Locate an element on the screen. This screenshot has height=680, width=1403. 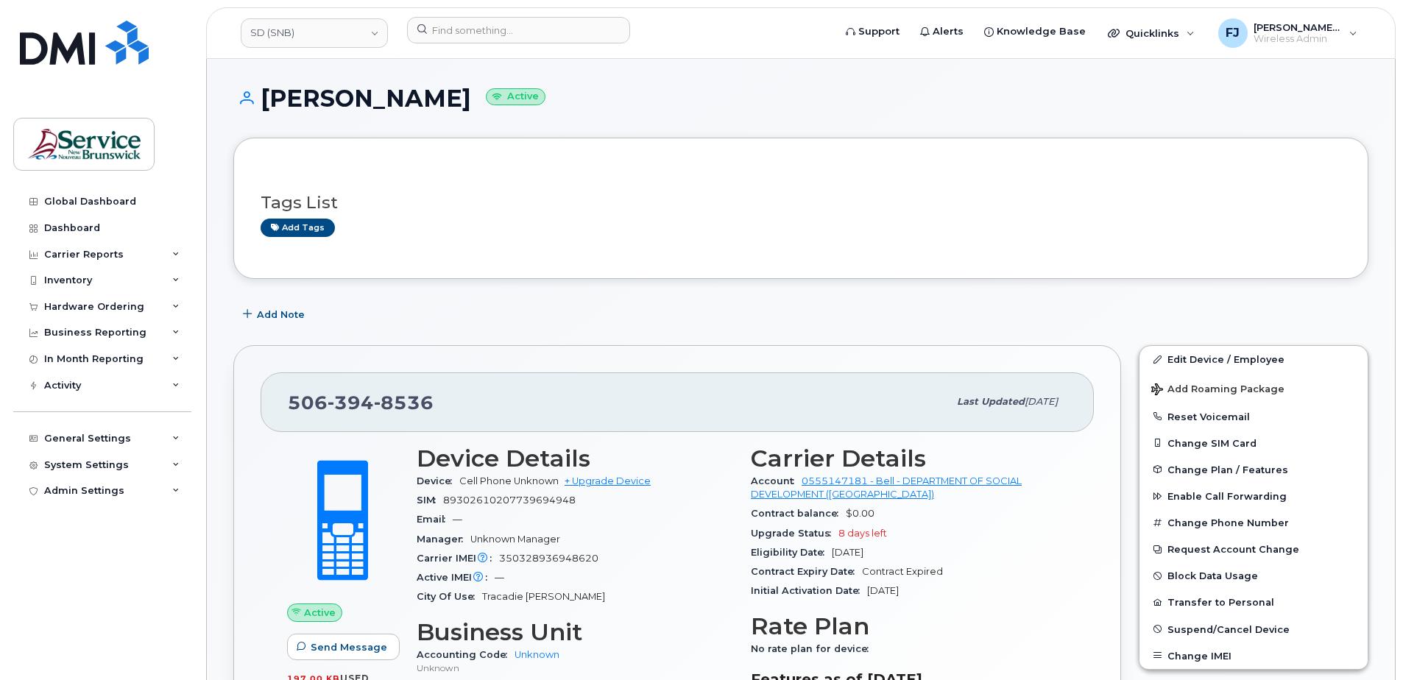
span: Manager is located at coordinates (443, 539).